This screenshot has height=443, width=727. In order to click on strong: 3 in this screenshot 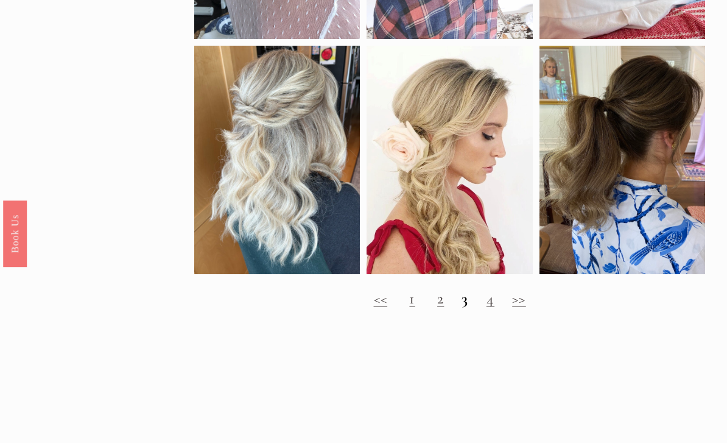, I will do `click(465, 299)`.